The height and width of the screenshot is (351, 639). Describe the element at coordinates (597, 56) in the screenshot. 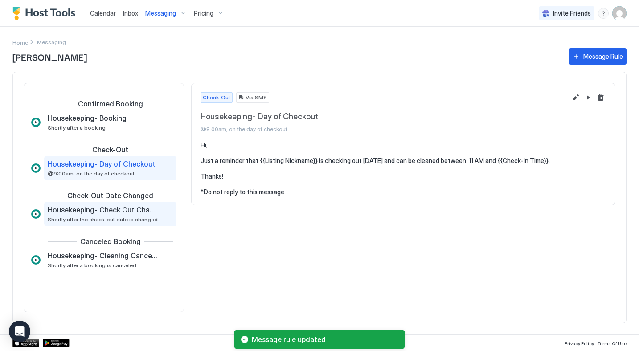

I see `button: Message Rule` at that location.